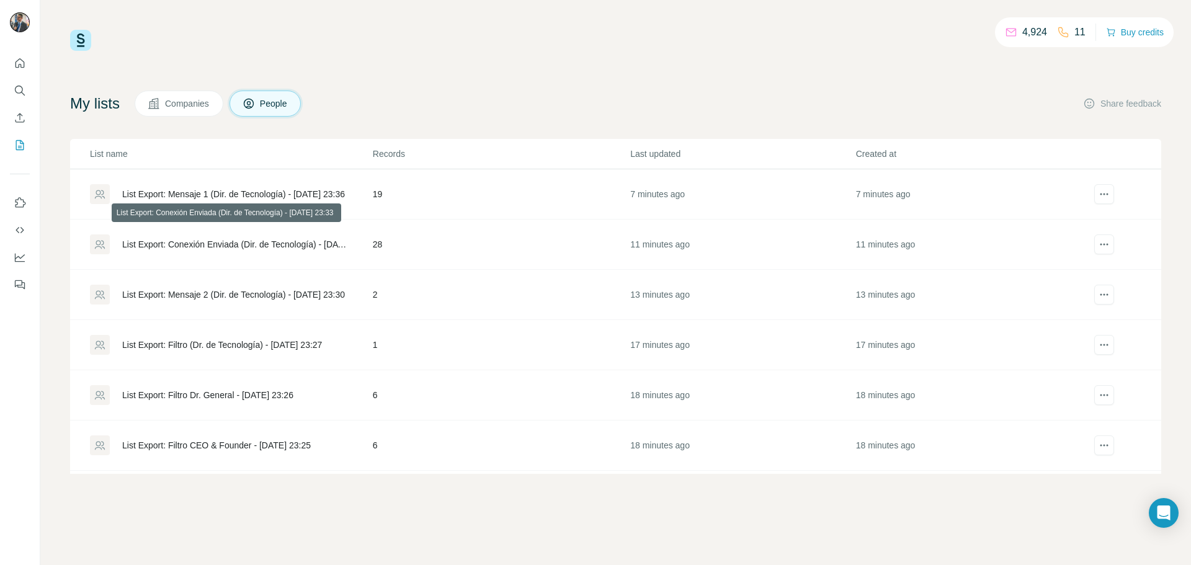 This screenshot has width=1191, height=565. What do you see at coordinates (968, 154) in the screenshot?
I see `p: Created at` at bounding box center [968, 154].